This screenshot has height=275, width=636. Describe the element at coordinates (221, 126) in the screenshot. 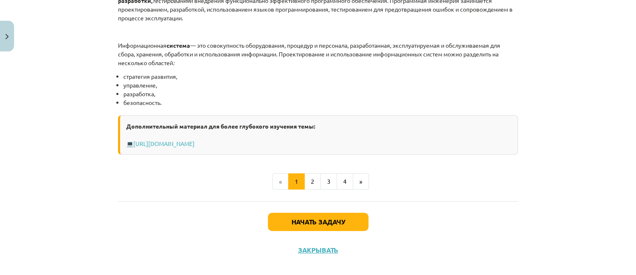

I see `font: Дополнительный материал для более глубокого изучения темы:` at that location.